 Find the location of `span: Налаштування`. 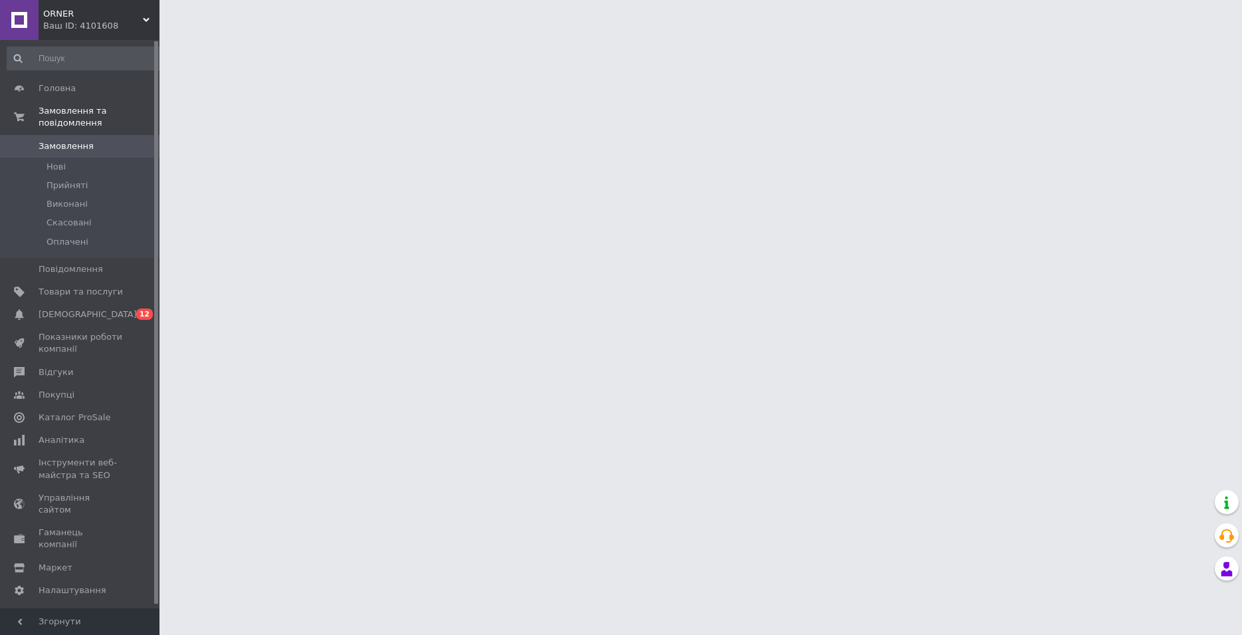

span: Налаштування is located at coordinates (72, 590).